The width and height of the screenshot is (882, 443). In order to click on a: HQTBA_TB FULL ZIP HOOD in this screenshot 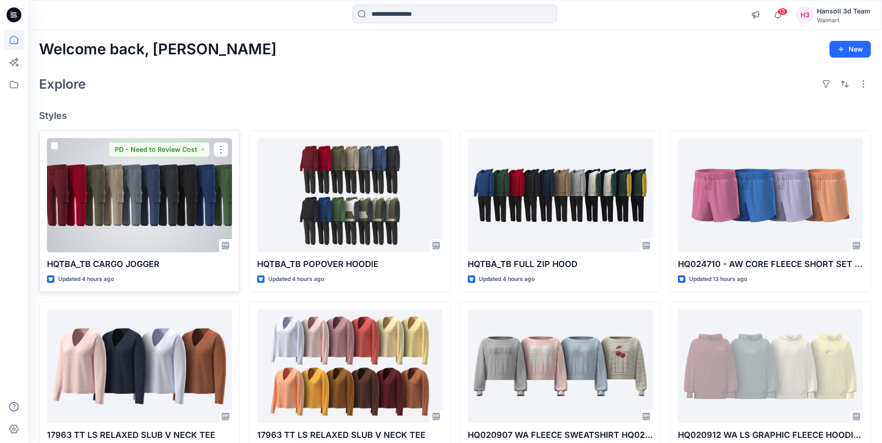, I will do `click(560, 195)`.